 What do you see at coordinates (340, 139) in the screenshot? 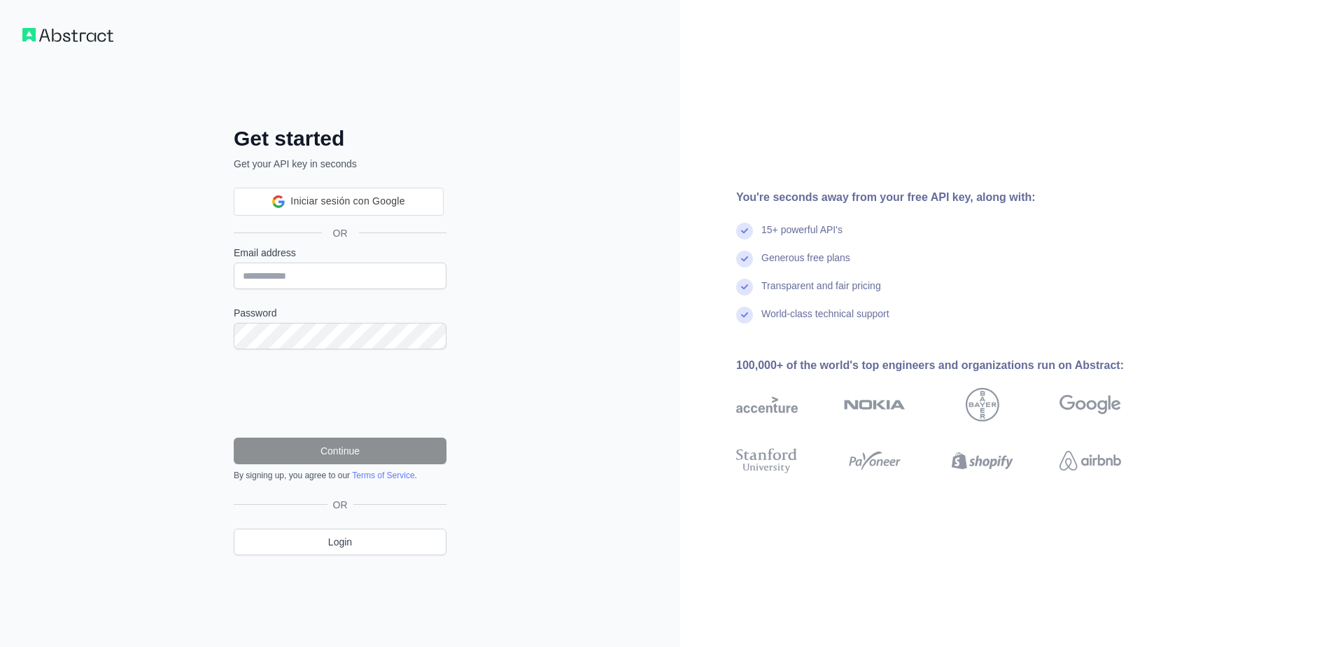
I see `h2: Get started` at bounding box center [340, 139].